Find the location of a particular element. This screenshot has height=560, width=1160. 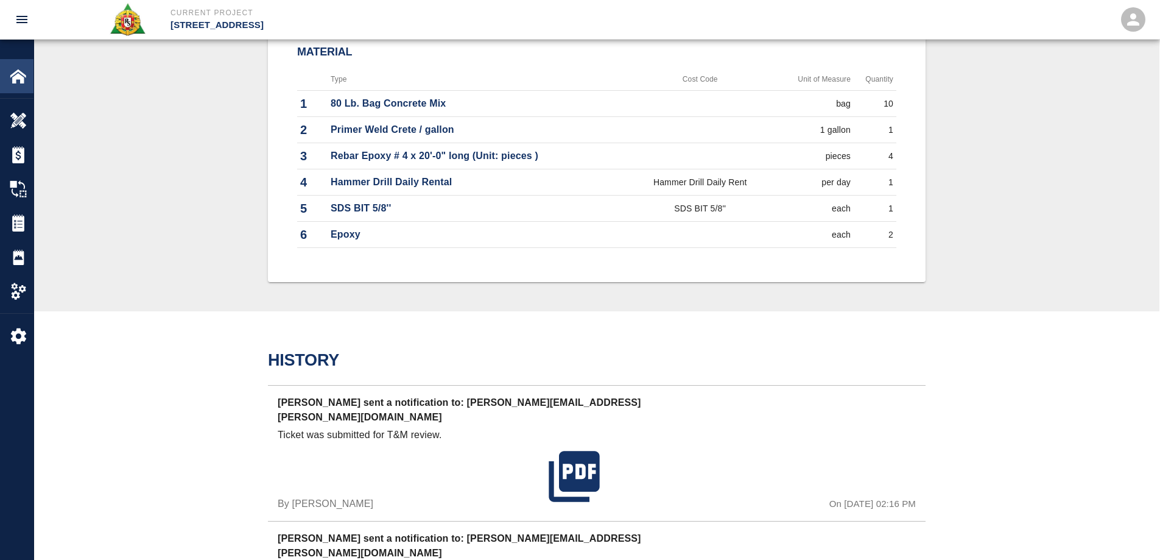

p: 2 is located at coordinates (312, 130).